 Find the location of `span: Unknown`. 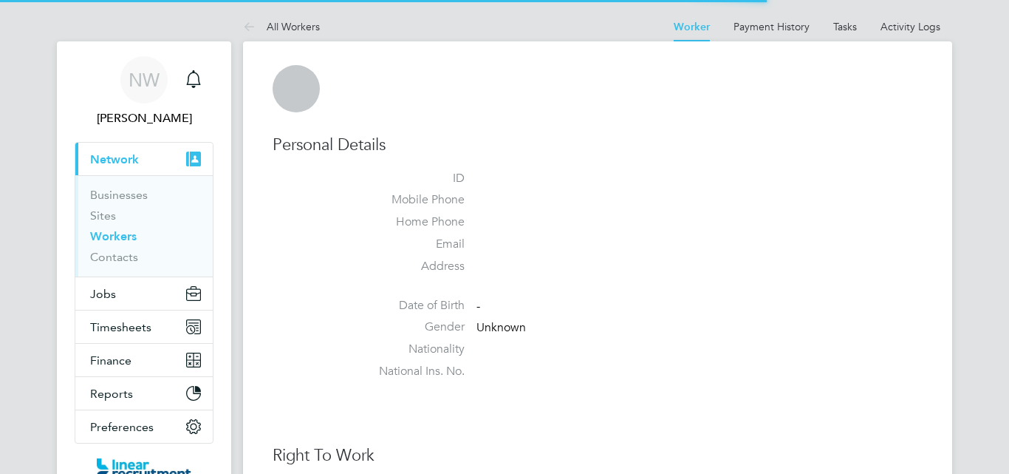

span: Unknown is located at coordinates (501, 328).